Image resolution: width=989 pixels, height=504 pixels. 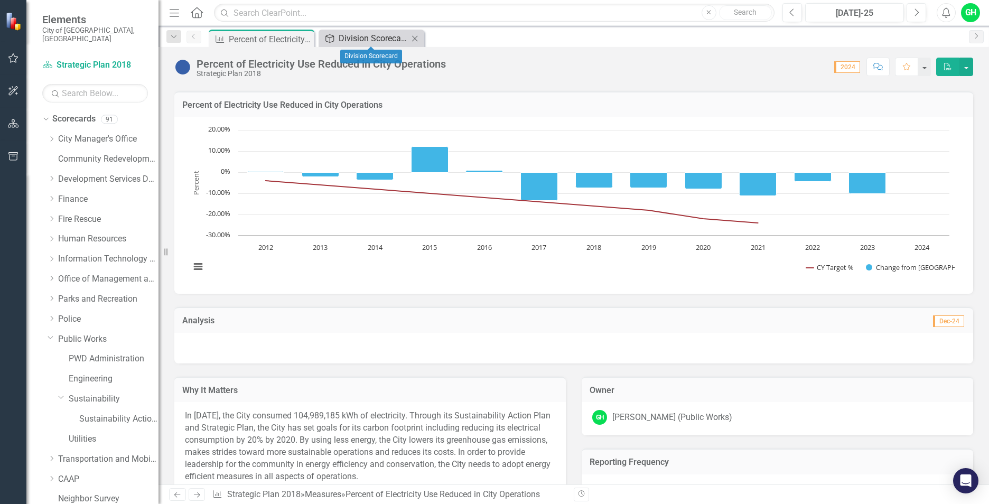 What do you see at coordinates (108, 339) in the screenshot?
I see `a: Public Works` at bounding box center [108, 339].